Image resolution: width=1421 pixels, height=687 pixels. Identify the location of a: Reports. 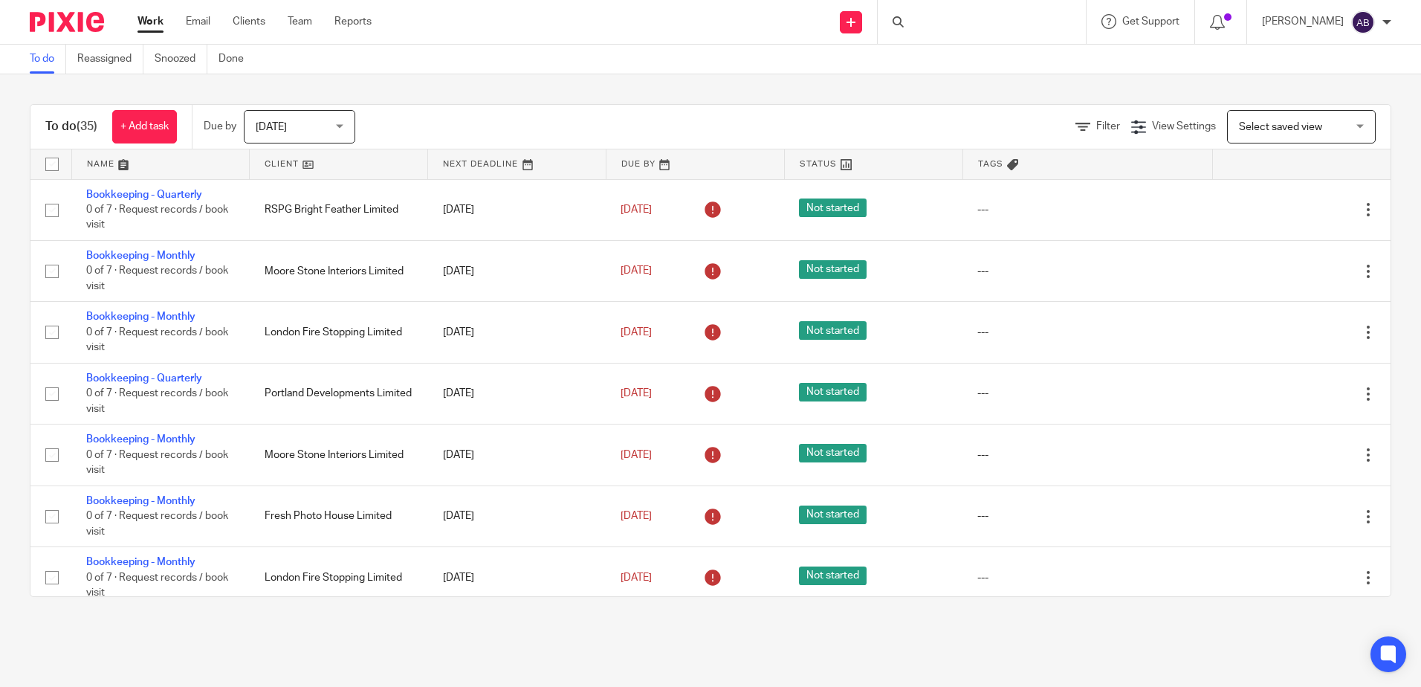
(353, 22).